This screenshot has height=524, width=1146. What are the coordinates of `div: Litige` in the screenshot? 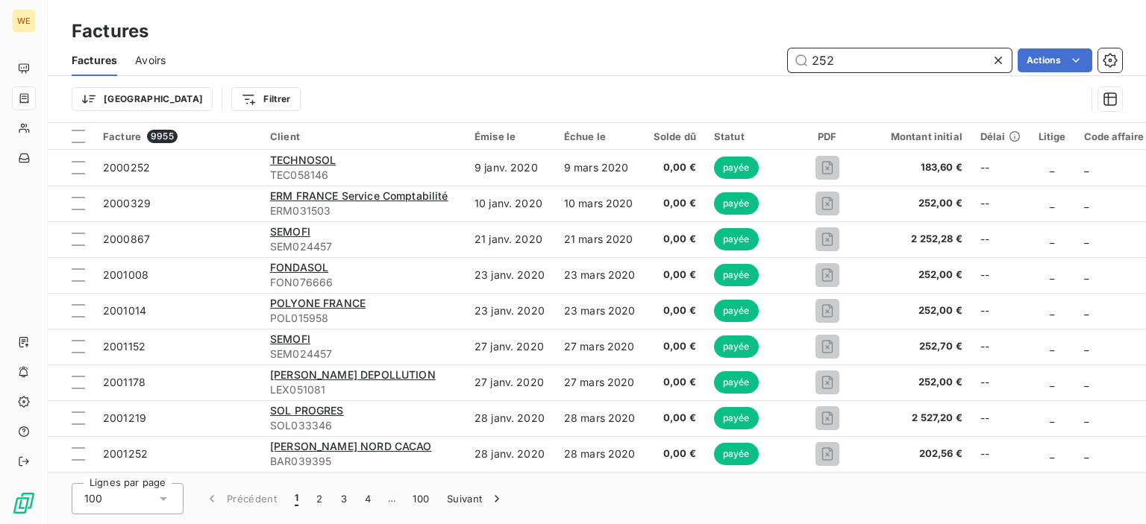 It's located at (1052, 136).